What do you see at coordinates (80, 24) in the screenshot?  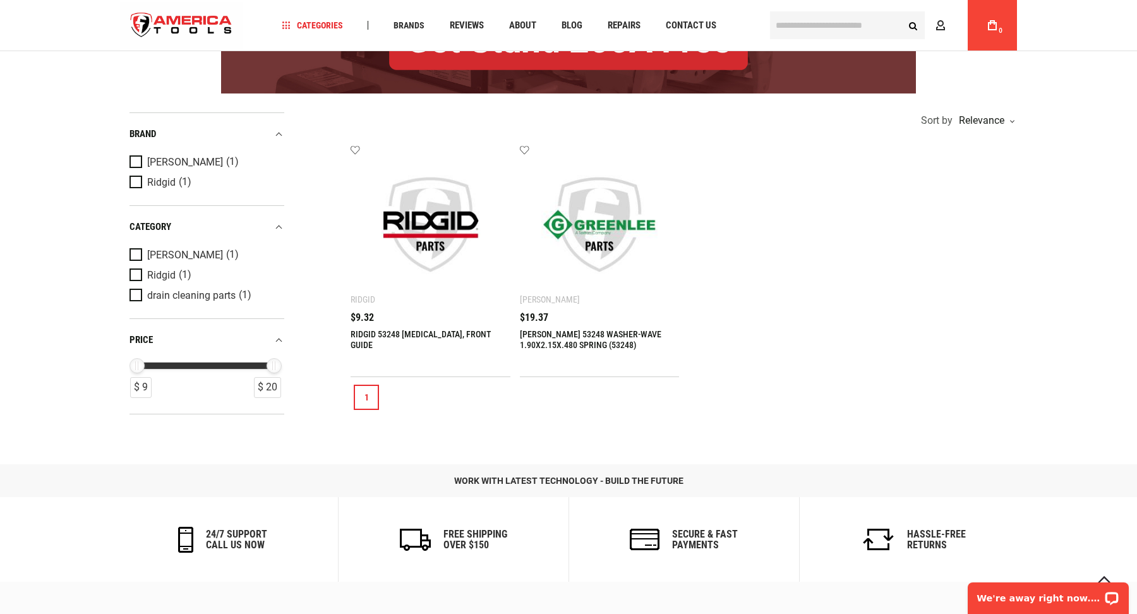 I see `p: We're away right now. Please check back later!` at bounding box center [80, 24].